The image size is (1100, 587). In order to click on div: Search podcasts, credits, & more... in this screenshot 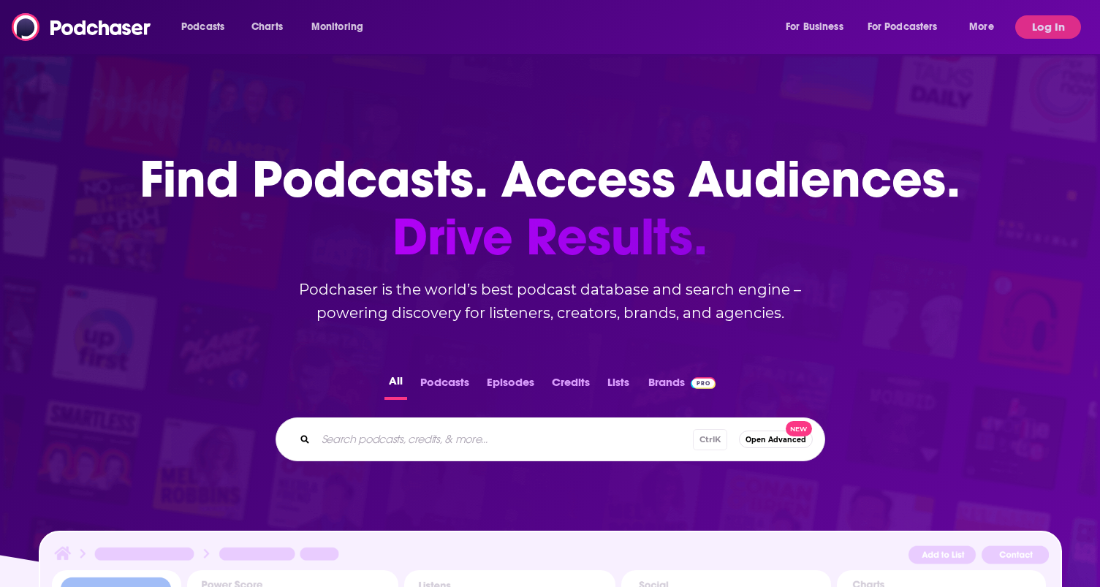, I will do `click(550, 439)`.